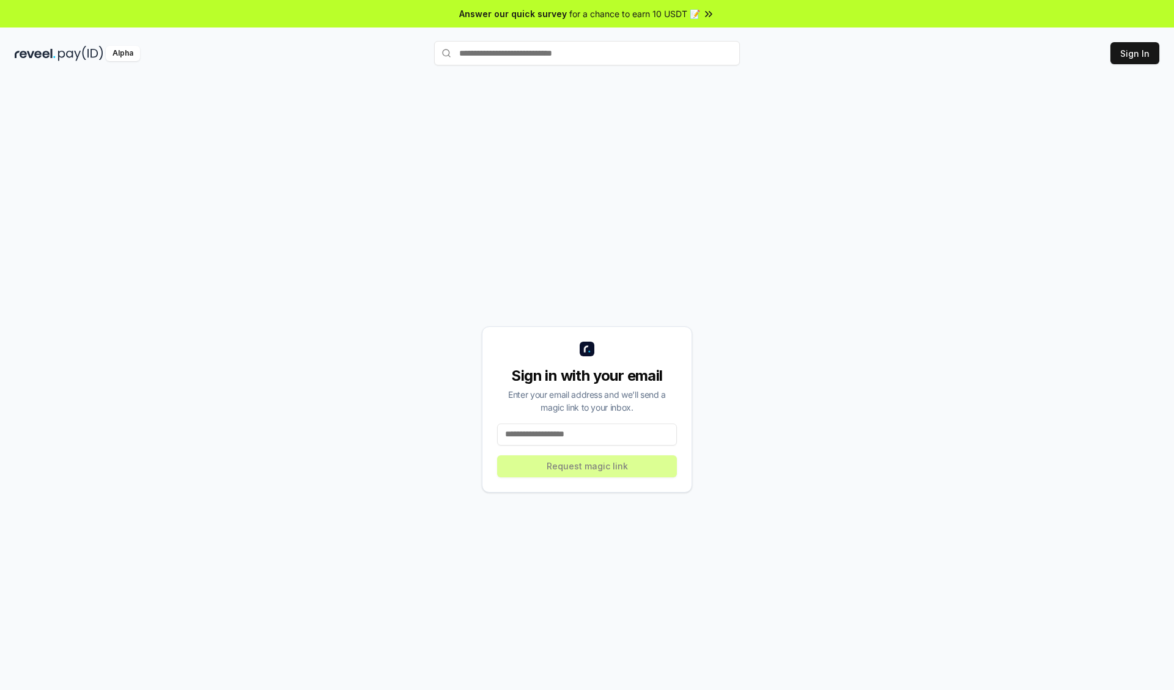 Image resolution: width=1174 pixels, height=690 pixels. I want to click on span: Answer our quick survey, so click(513, 13).